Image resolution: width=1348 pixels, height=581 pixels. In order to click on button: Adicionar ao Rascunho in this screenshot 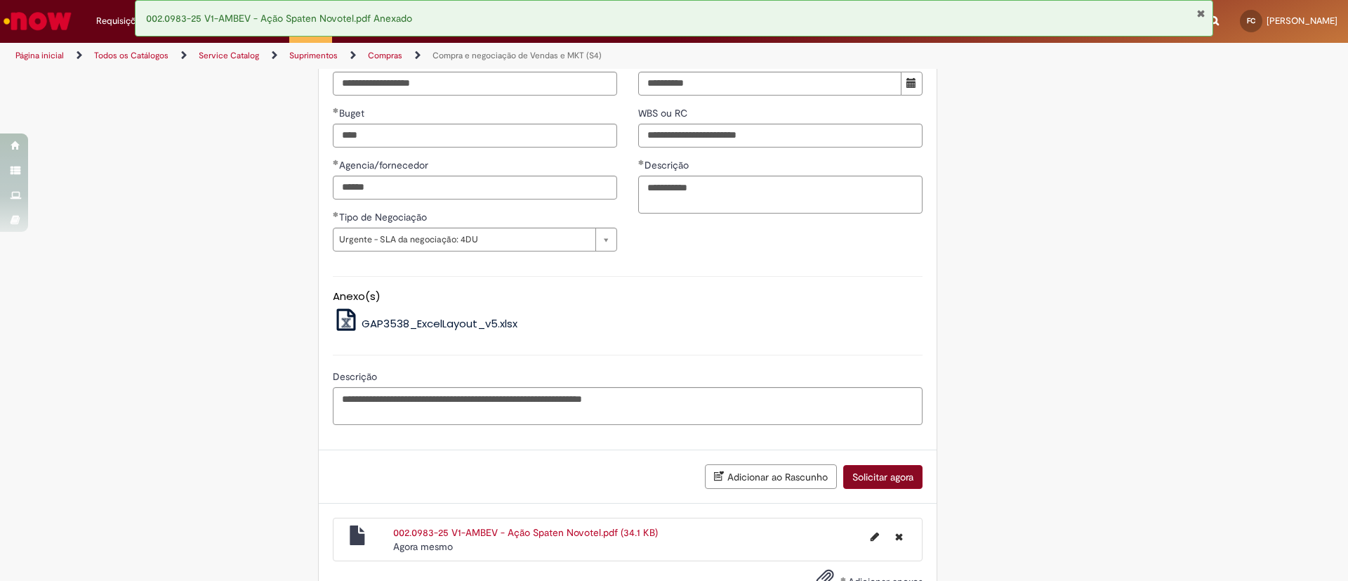, I will do `click(771, 476)`.